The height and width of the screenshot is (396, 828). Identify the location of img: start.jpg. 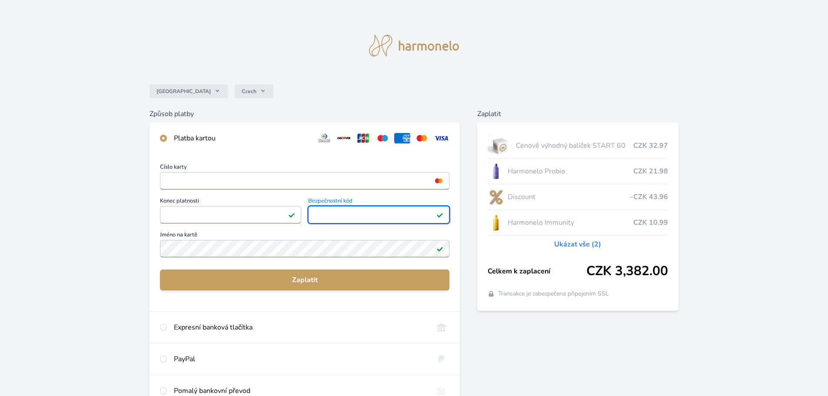
(500, 146).